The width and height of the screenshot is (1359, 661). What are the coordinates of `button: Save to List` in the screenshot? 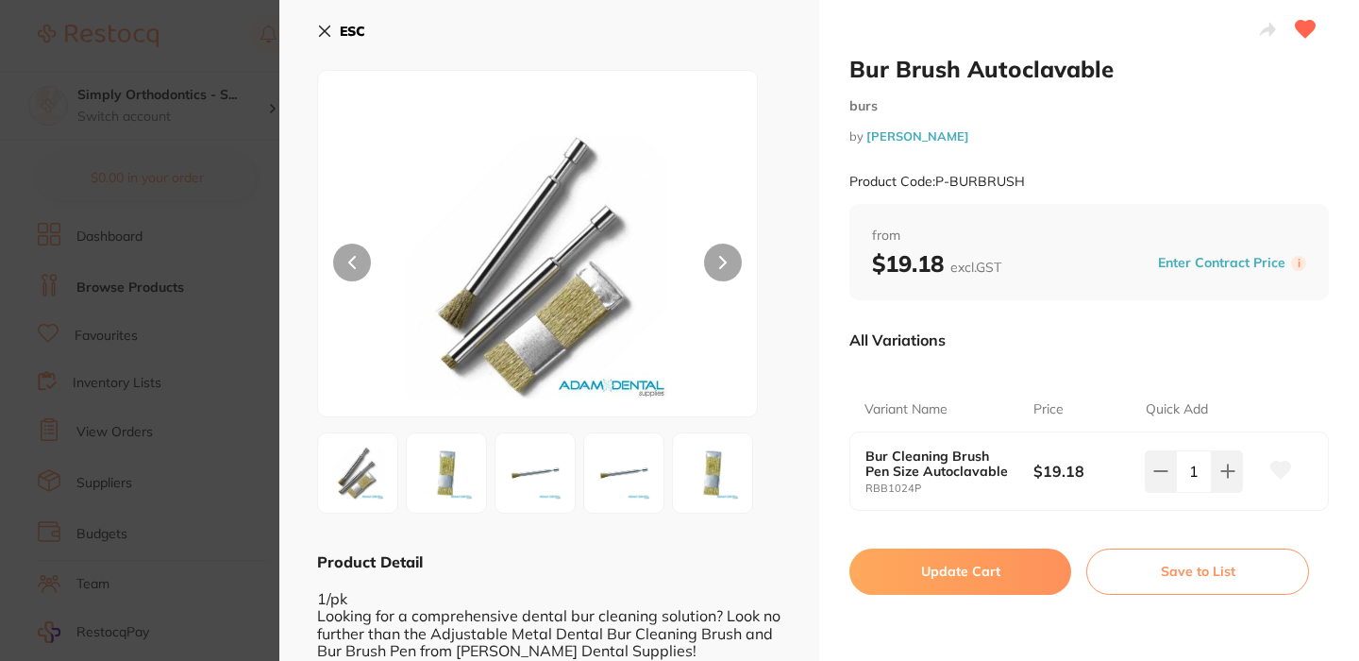 It's located at (1198, 571).